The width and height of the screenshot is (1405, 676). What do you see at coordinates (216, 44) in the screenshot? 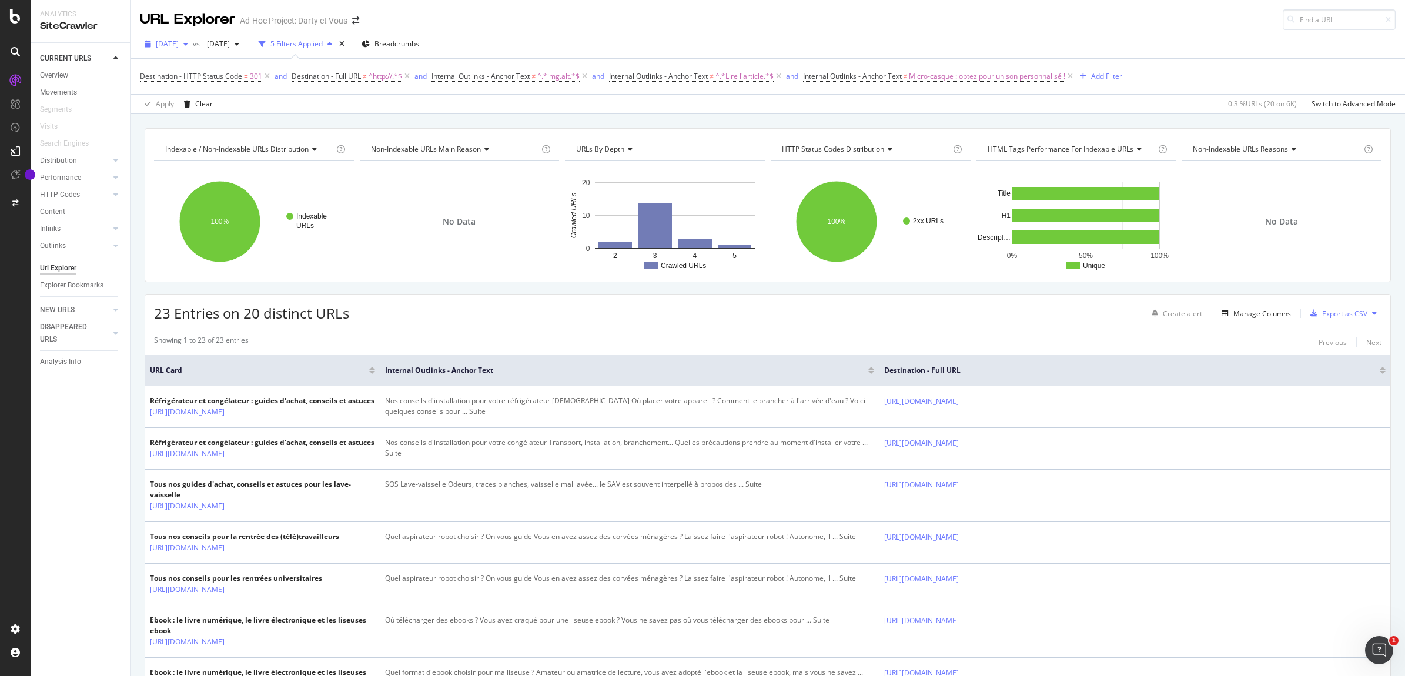
I see `span: 2025 Jun. 9th` at bounding box center [216, 44].